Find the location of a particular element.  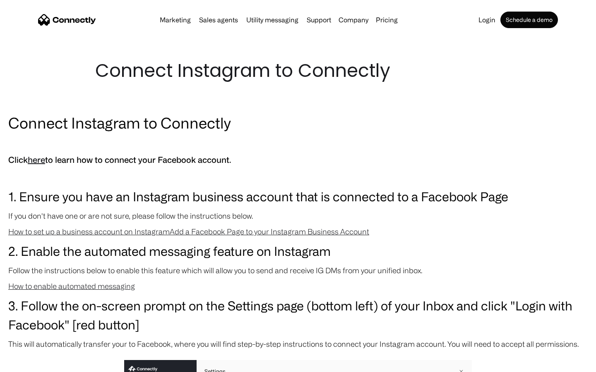

a: Support is located at coordinates (319, 20).